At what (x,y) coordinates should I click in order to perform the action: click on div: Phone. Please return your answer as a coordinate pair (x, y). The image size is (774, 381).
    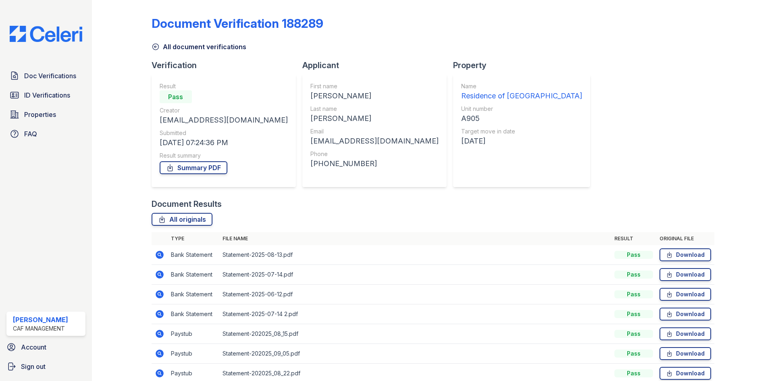
    Looking at the image, I should click on (375, 154).